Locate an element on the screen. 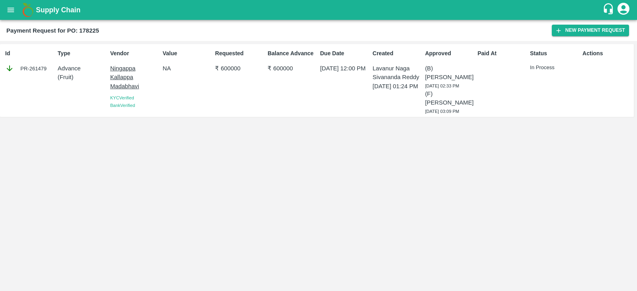  span: KYC Verified is located at coordinates (122, 98).